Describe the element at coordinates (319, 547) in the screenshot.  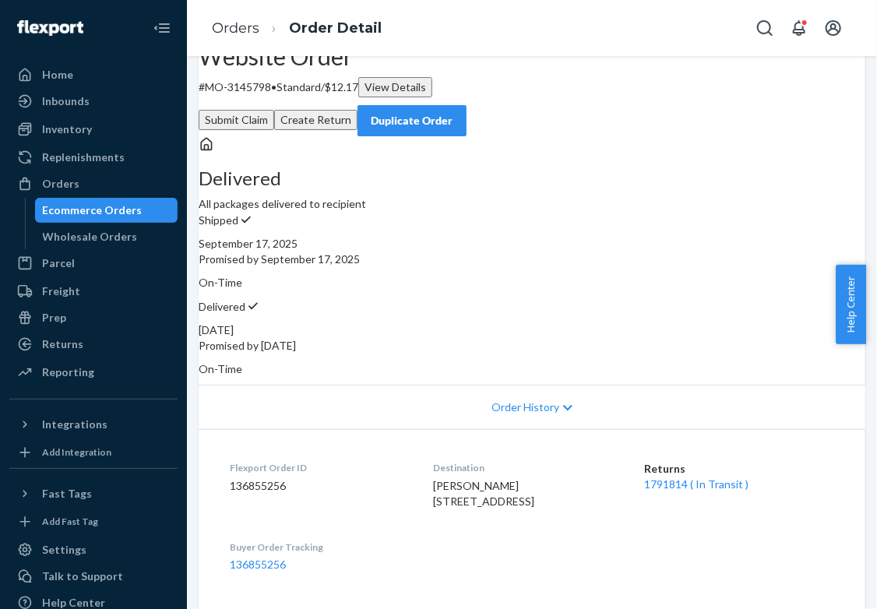
I see `dt: Buyer Order Tracking` at that location.